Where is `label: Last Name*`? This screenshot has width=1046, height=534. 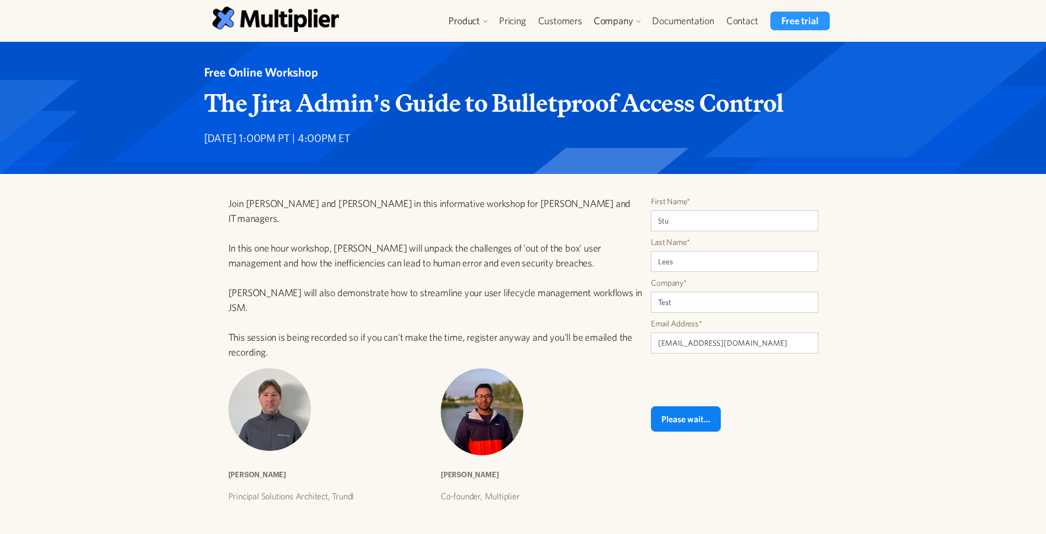 label: Last Name* is located at coordinates (735, 242).